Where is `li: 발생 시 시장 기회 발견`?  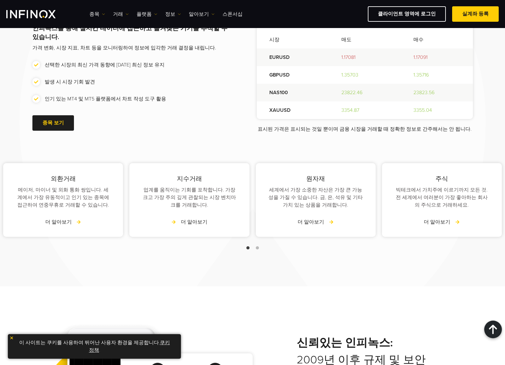 li: 발생 시 시장 기회 발견 is located at coordinates (132, 82).